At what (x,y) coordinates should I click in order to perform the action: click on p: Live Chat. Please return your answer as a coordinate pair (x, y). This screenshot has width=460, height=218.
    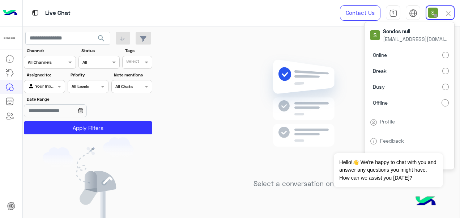
    Looking at the image, I should click on (58, 13).